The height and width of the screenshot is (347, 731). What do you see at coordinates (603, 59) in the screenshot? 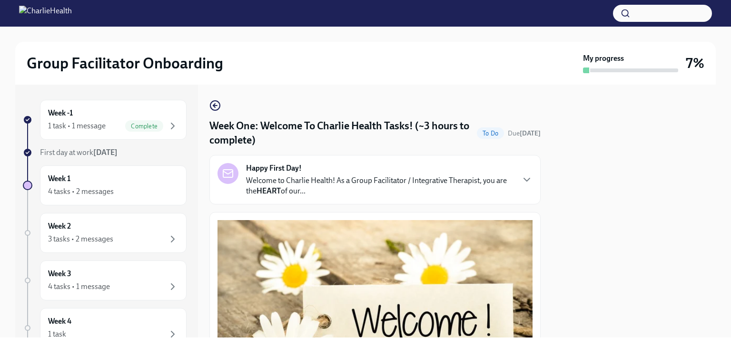
I see `strong: My progress` at bounding box center [603, 59].